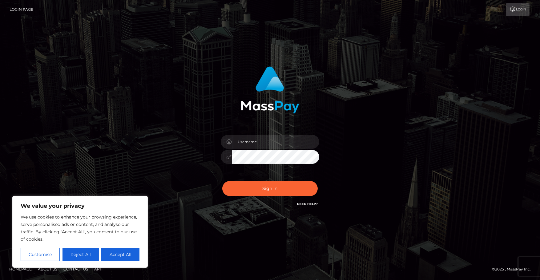 The image size is (540, 280). I want to click on a: Need Help?, so click(307, 204).